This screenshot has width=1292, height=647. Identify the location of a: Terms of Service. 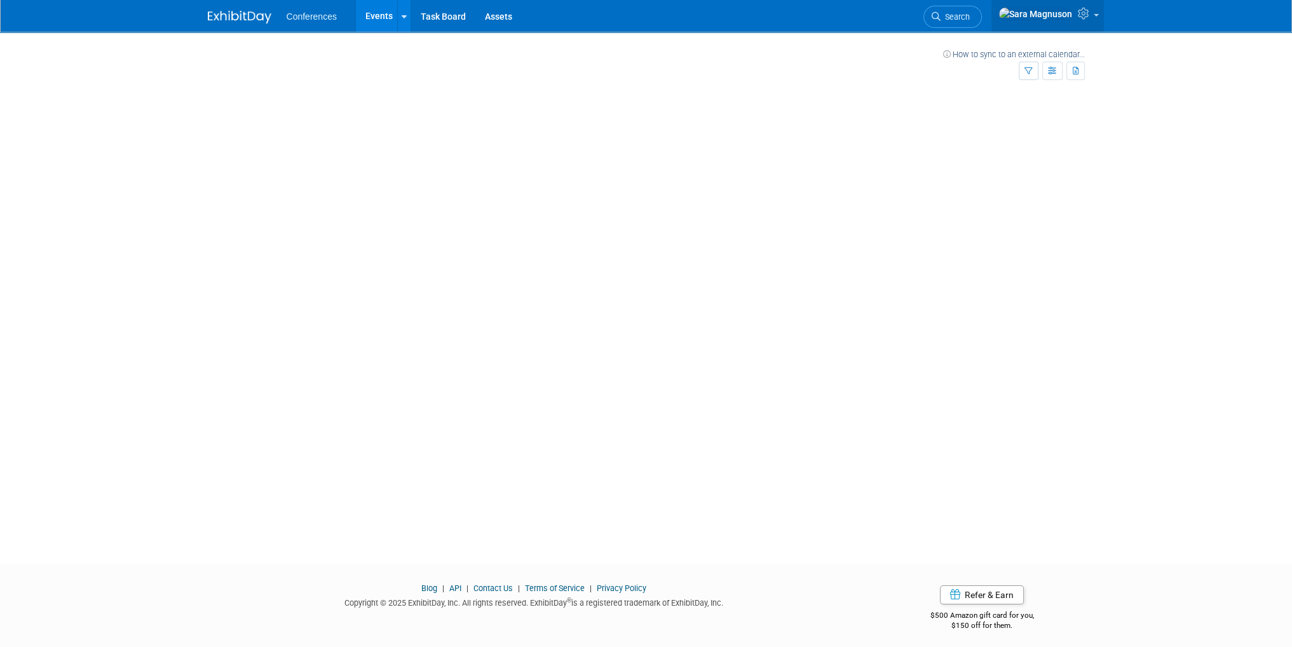
(555, 588).